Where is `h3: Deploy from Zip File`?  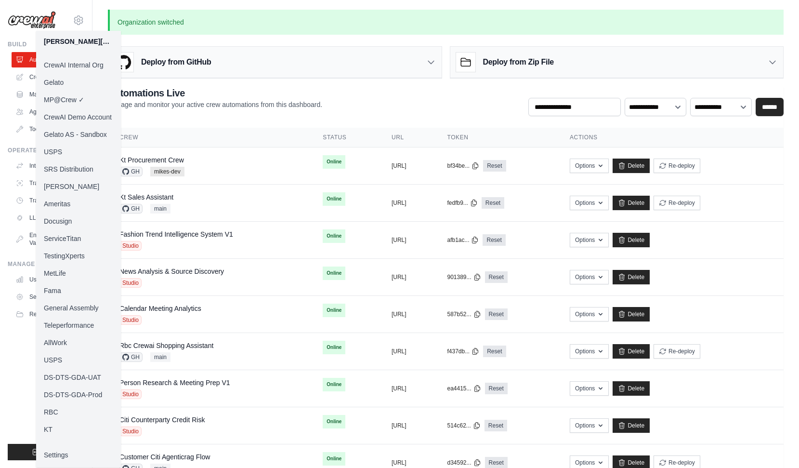 h3: Deploy from Zip File is located at coordinates (518, 62).